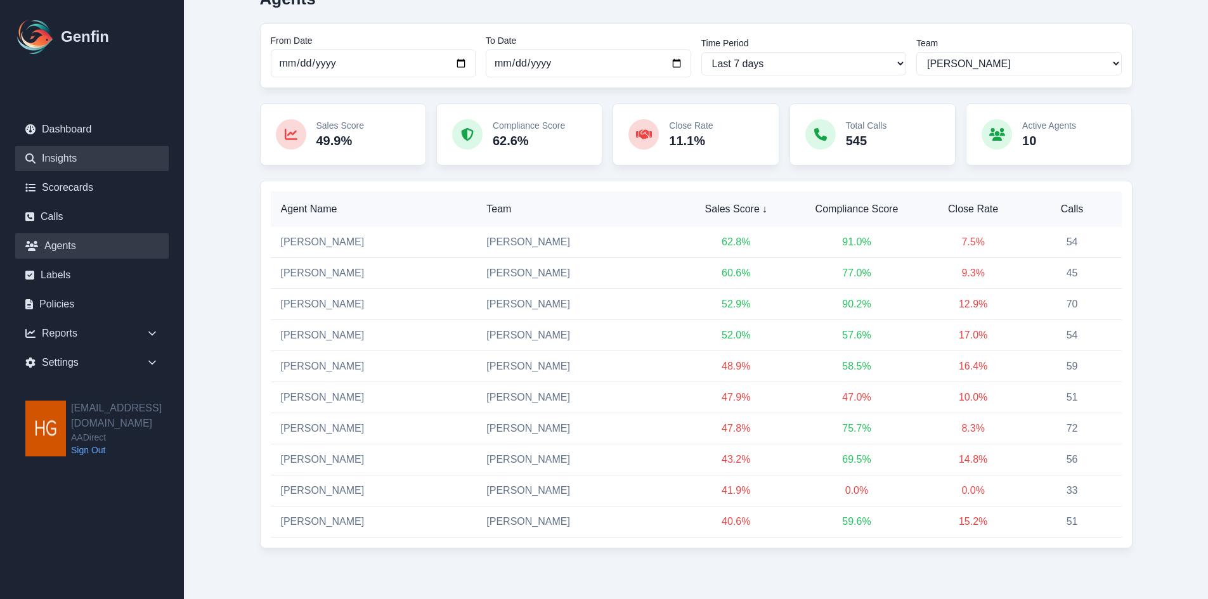 Image resolution: width=1208 pixels, height=599 pixels. What do you see at coordinates (973, 459) in the screenshot?
I see `span: 14.8 %` at bounding box center [973, 459].